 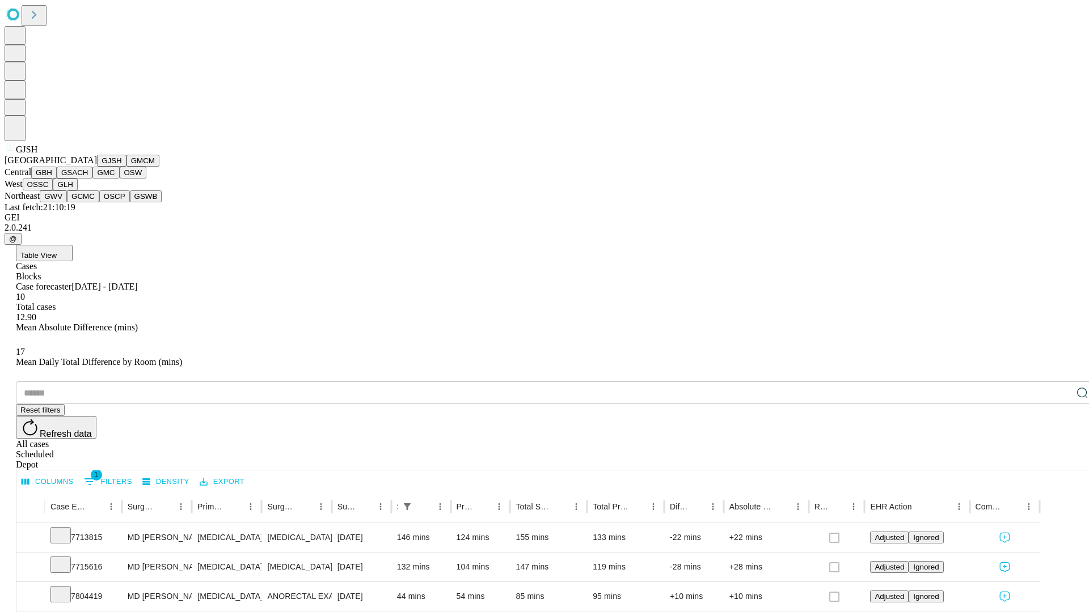 What do you see at coordinates (533, 507) in the screenshot?
I see `div: Total Scheduled Duration` at bounding box center [533, 507].